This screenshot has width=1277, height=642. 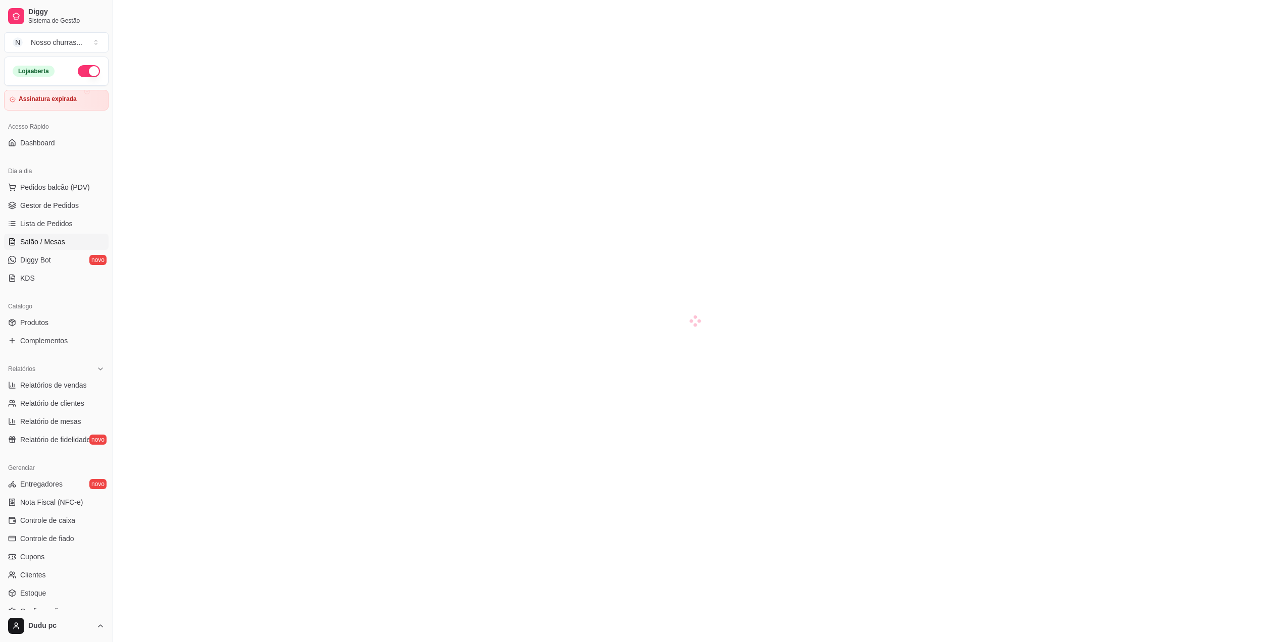 I want to click on span: Configurações, so click(x=43, y=612).